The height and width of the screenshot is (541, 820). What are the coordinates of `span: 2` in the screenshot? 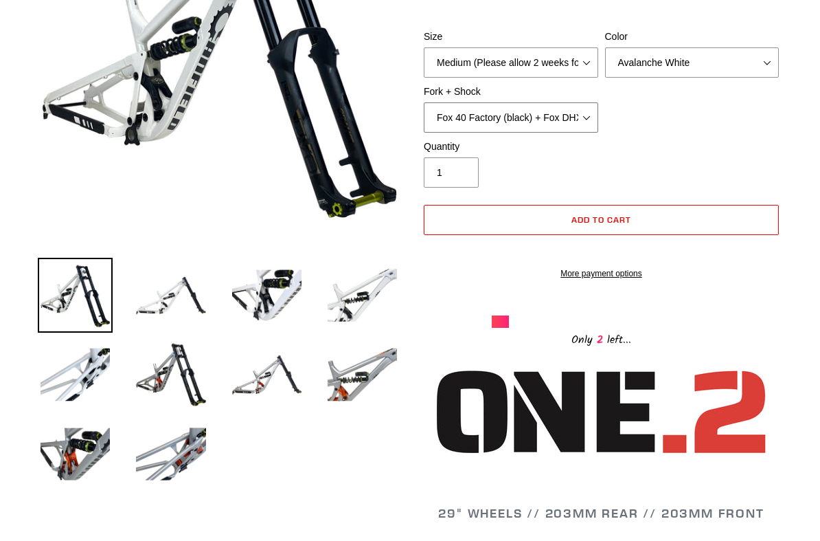 It's located at (600, 339).